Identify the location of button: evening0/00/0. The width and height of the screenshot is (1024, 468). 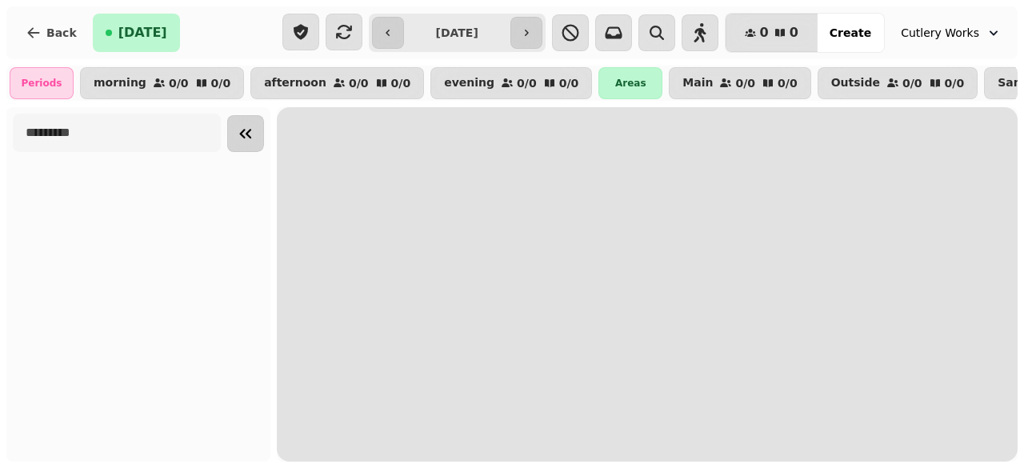
(511, 83).